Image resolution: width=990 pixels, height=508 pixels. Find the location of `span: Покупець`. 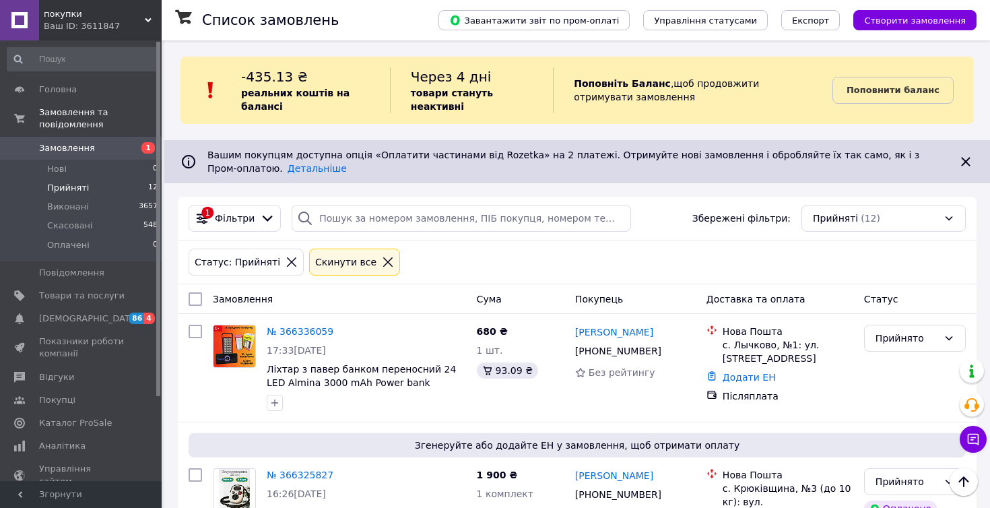

span: Покупець is located at coordinates (599, 299).